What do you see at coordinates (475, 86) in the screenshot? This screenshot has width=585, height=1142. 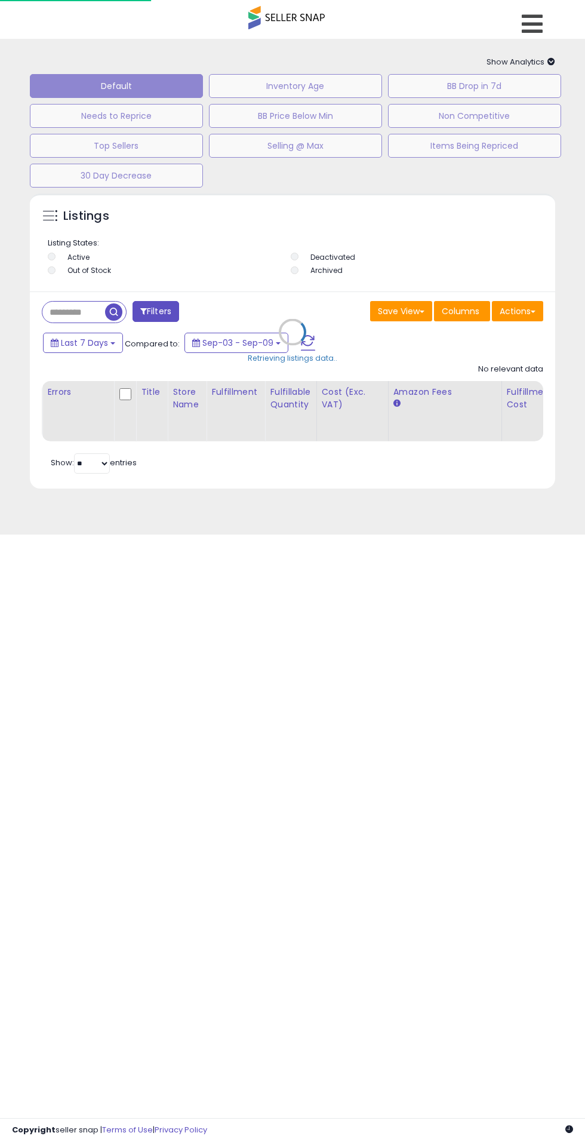 I see `button: BB Drop in 7d` at bounding box center [475, 86].